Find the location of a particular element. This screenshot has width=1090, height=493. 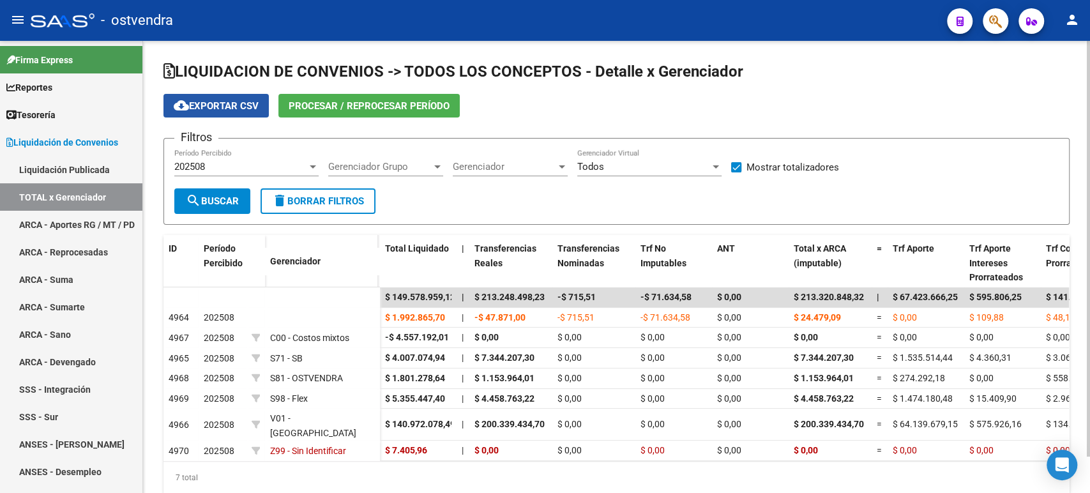

datatable-header-cell: Trf Aporte Intereses Prorrateados is located at coordinates (1003, 263).